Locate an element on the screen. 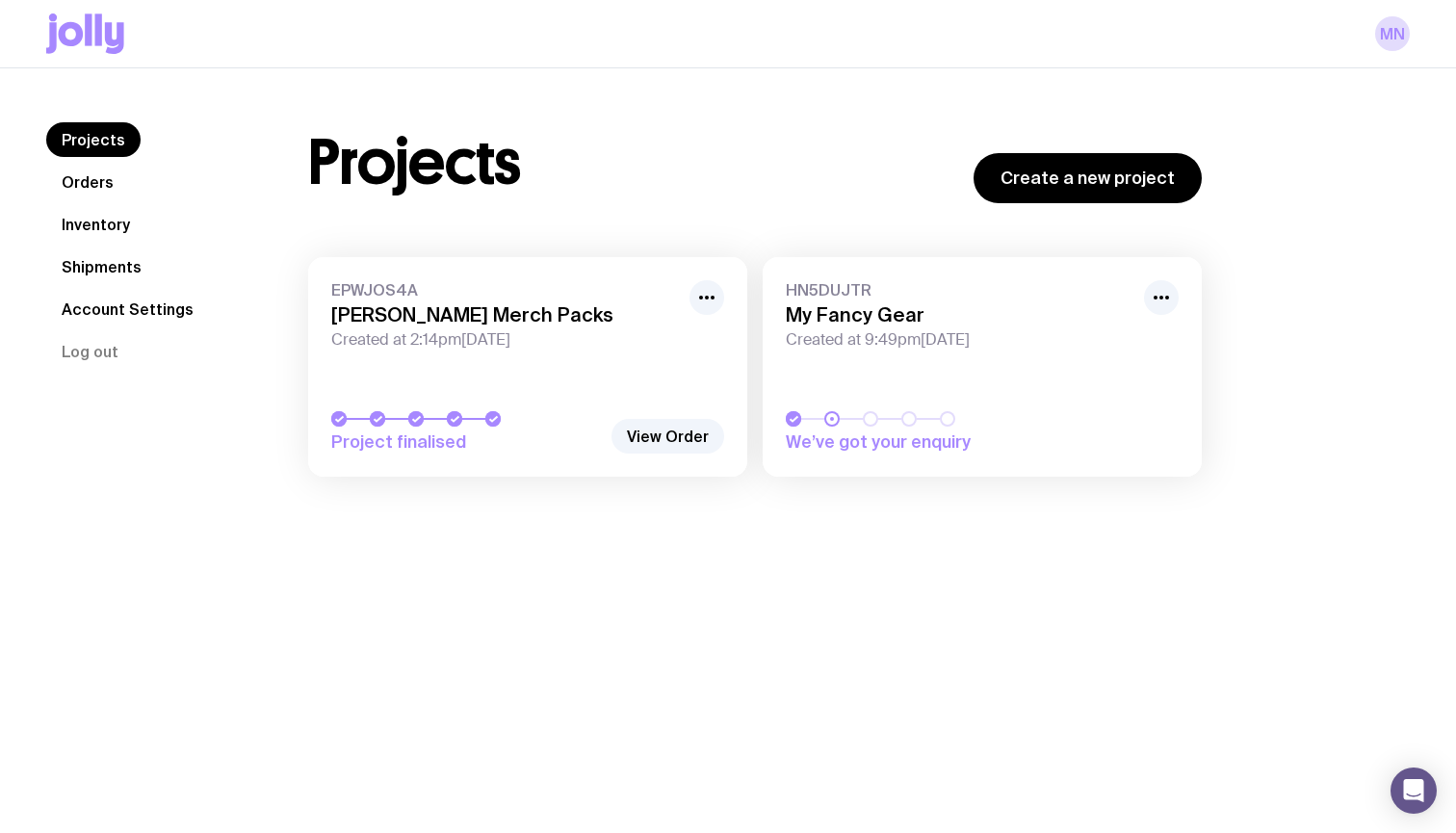  a: View Order is located at coordinates (667, 436).